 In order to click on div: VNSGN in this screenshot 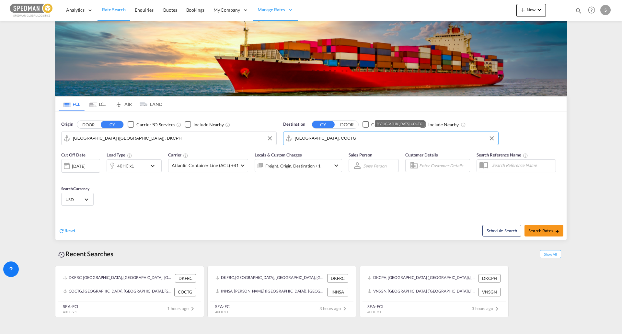, I will do `click(489, 292)`.